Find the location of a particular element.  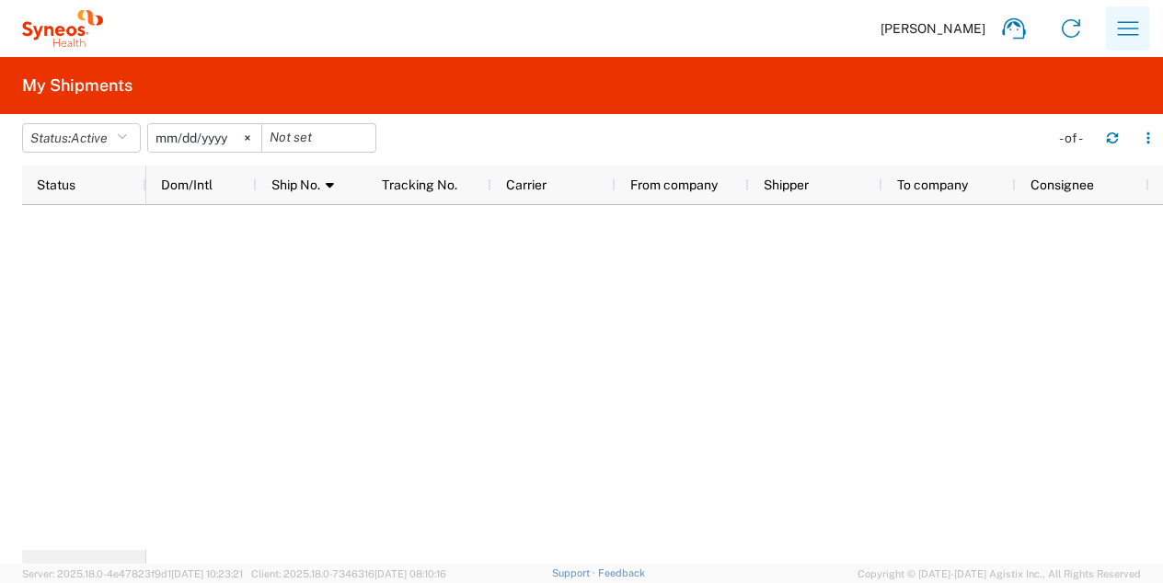

span: Status is located at coordinates (56, 185).